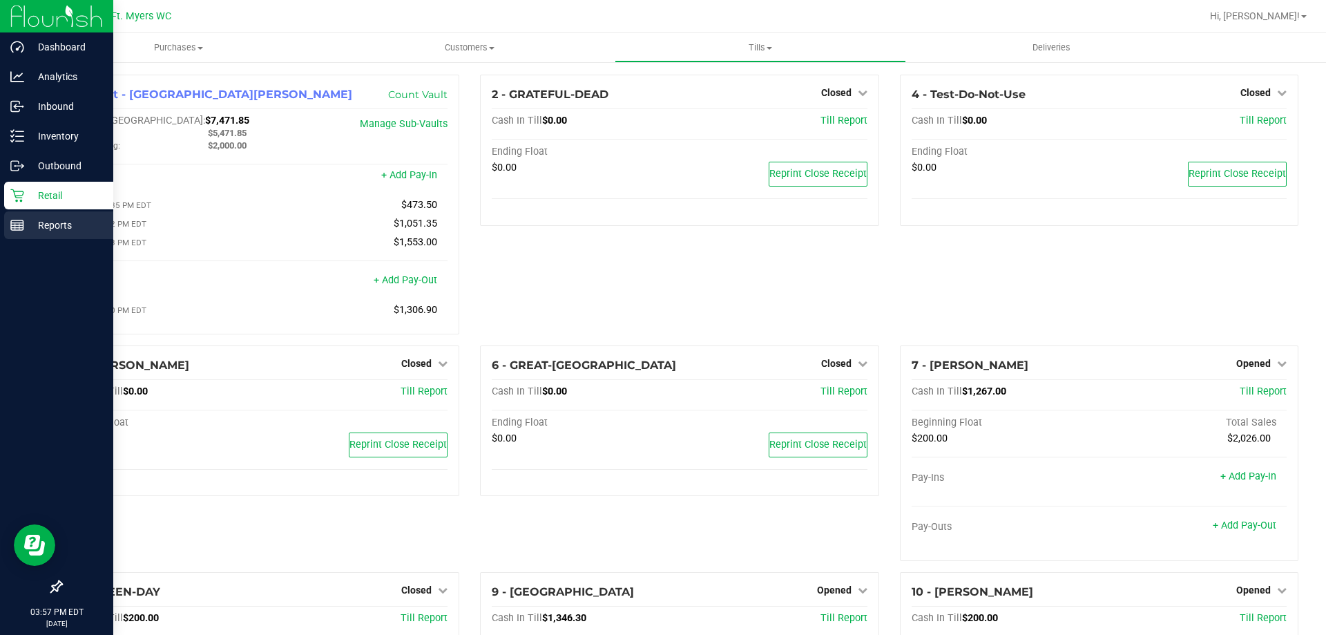  Describe the element at coordinates (141, 16) in the screenshot. I see `span: Ft. Myers WC` at that location.